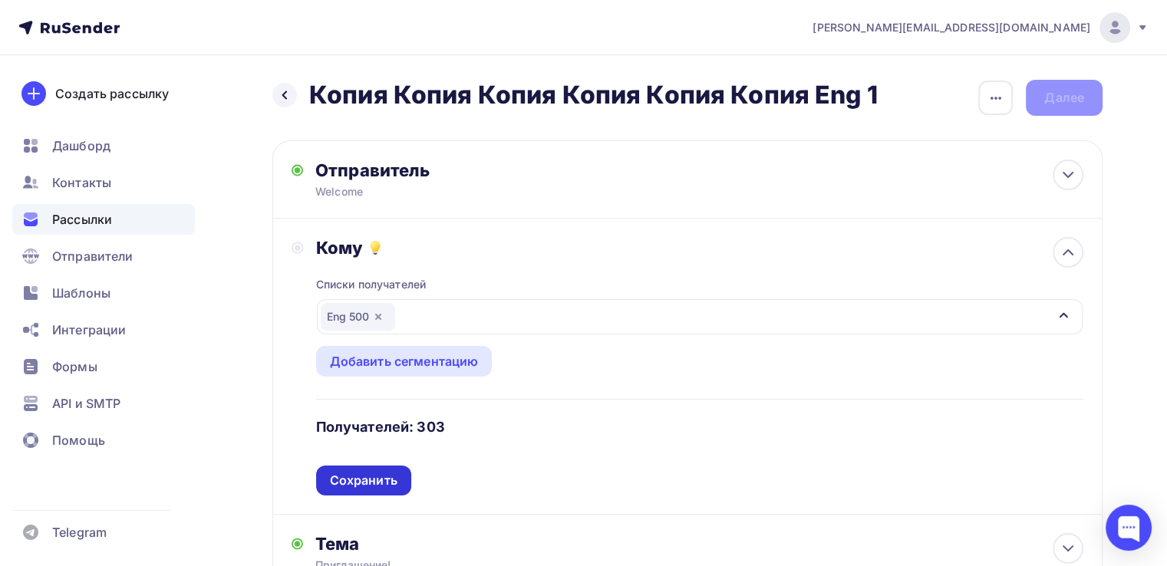  Describe the element at coordinates (93, 256) in the screenshot. I see `span: Отправители` at that location.